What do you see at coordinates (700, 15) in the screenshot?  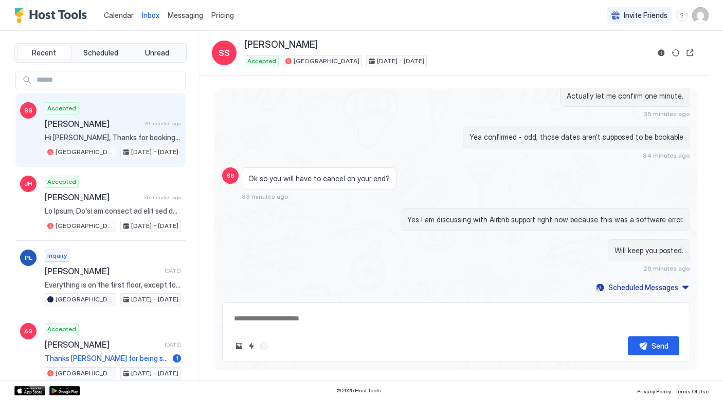 I see `div: User profile` at bounding box center [700, 15].